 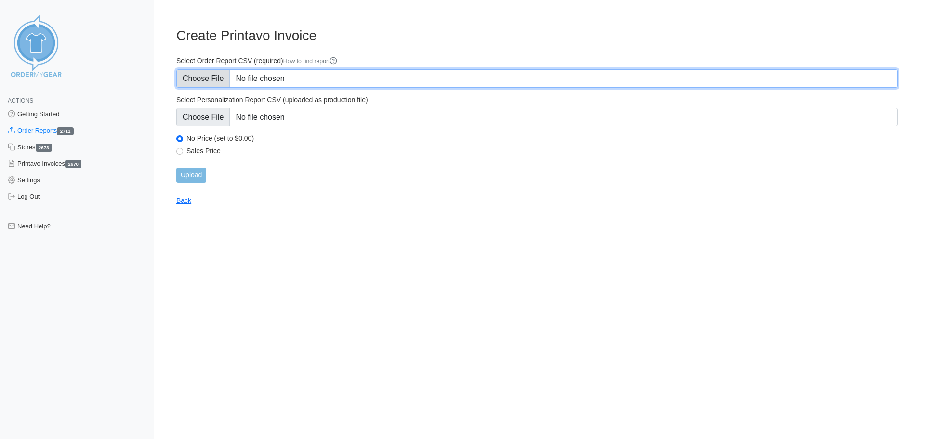 What do you see at coordinates (542, 138) in the screenshot?
I see `label: No Price (set to $0.00)` at bounding box center [542, 138].